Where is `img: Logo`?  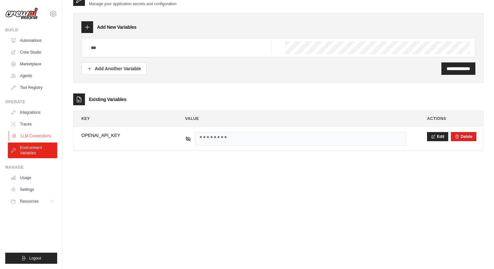
img: Logo is located at coordinates (22, 14).